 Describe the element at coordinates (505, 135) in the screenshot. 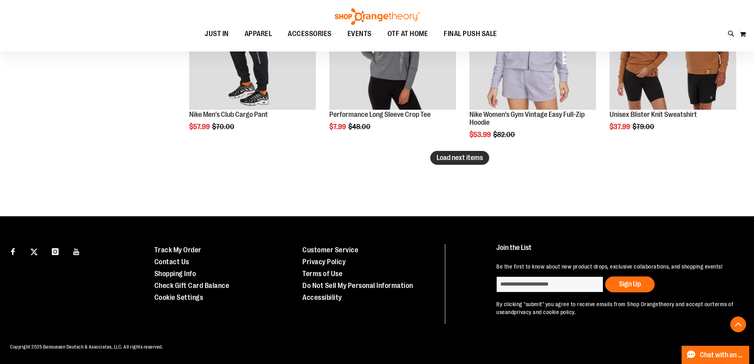

I see `span: $82.00` at that location.